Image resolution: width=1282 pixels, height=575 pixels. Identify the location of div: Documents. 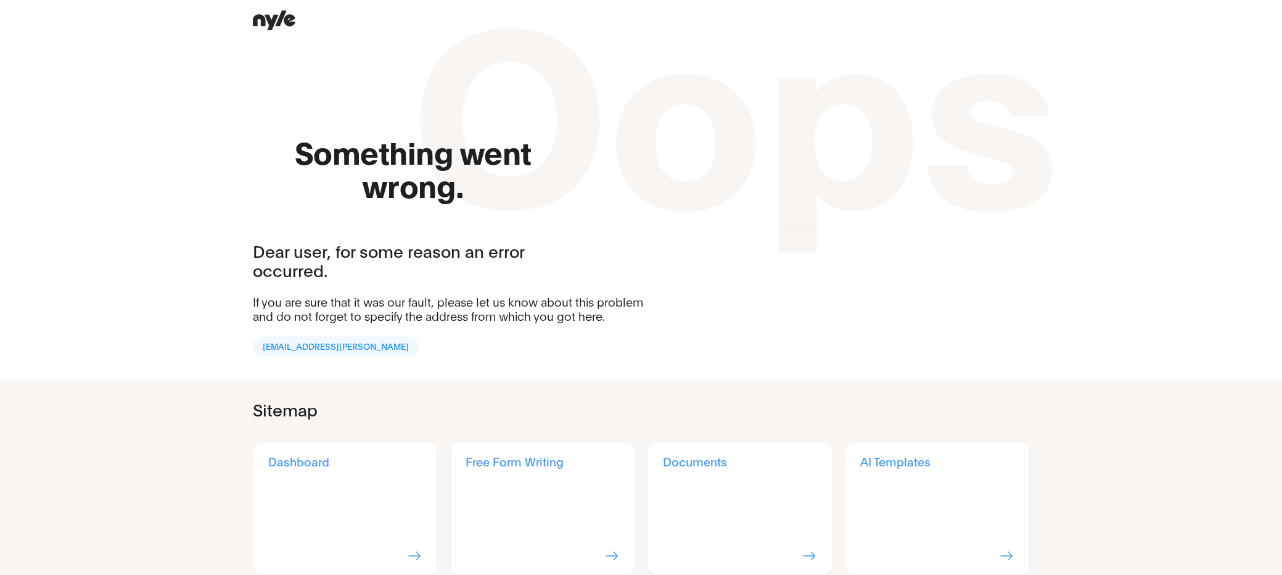
(740, 461).